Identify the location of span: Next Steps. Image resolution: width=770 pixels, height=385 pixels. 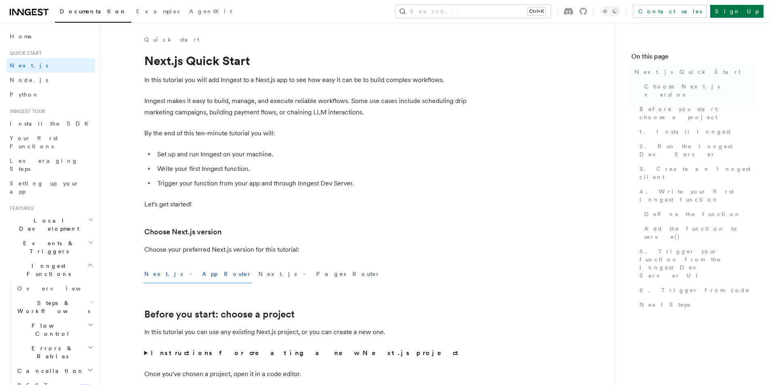
(665, 305).